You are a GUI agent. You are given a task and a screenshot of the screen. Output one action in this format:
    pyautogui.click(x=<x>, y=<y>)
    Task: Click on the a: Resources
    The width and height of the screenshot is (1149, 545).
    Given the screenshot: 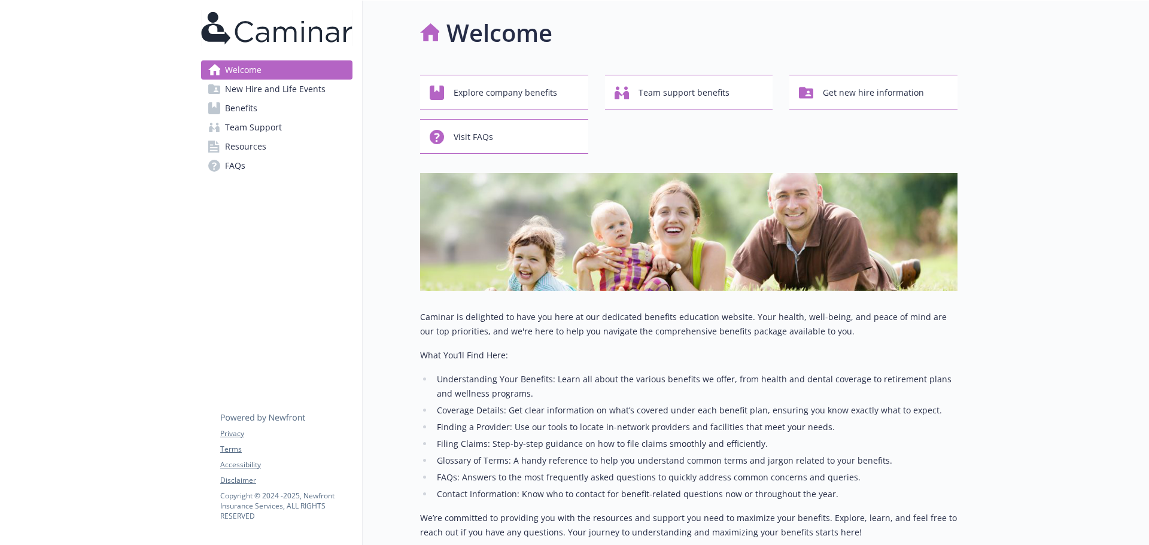 What is the action you would take?
    pyautogui.click(x=276, y=147)
    